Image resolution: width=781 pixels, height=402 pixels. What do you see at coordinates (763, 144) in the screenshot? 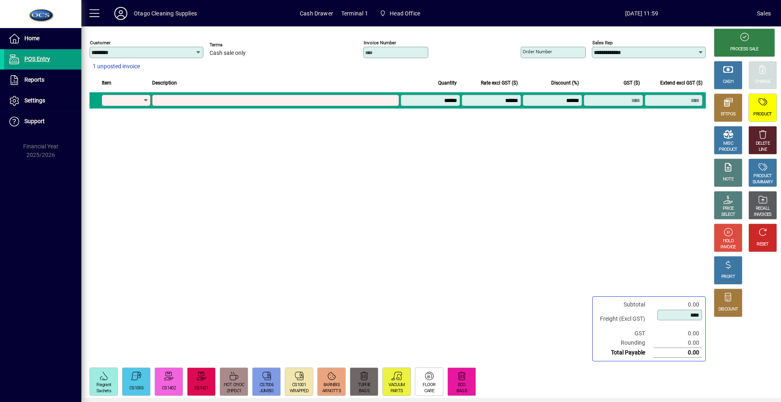
I see `div: DELETE` at bounding box center [763, 144].